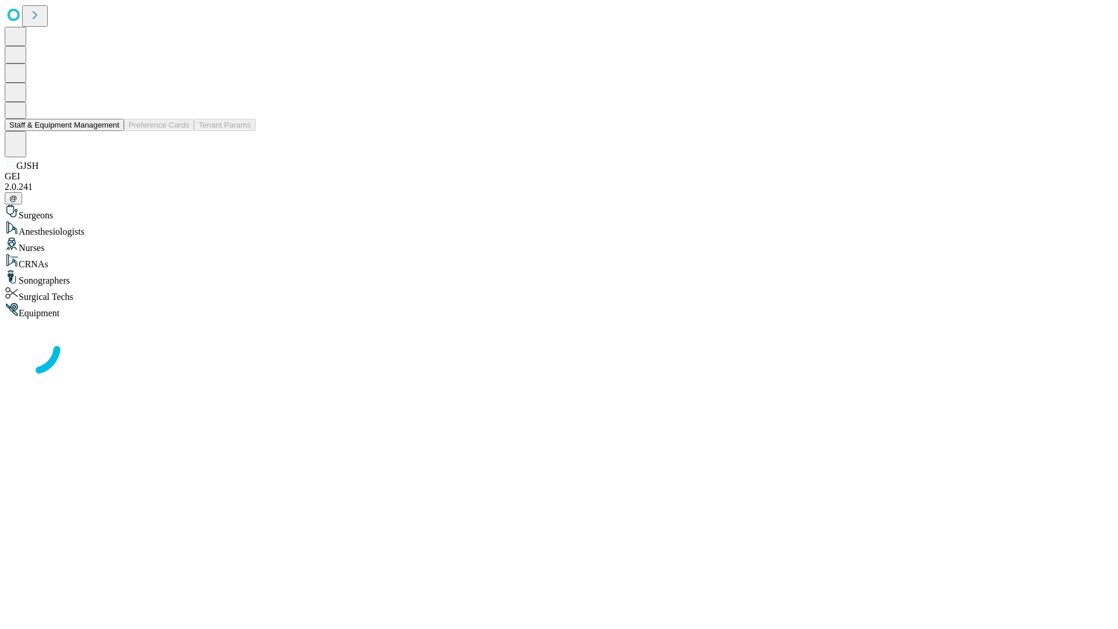 Image resolution: width=1118 pixels, height=629 pixels. What do you see at coordinates (559, 278) in the screenshot?
I see `div: Sonographers` at bounding box center [559, 278].